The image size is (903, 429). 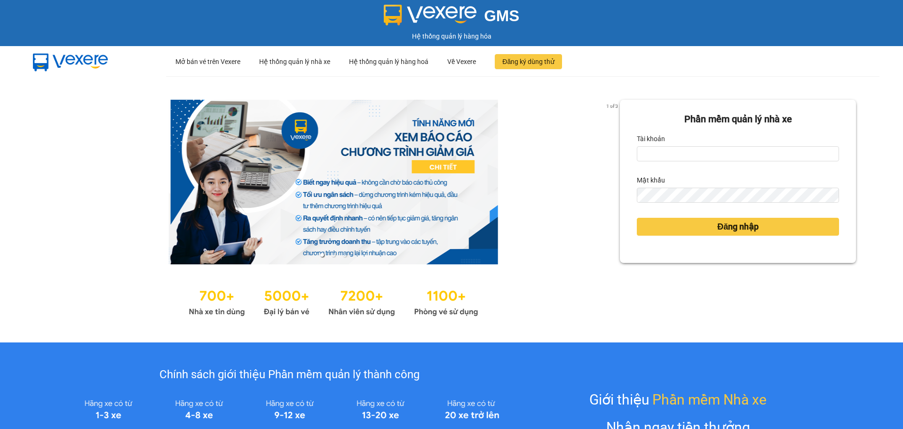 I want to click on a: GMS, so click(x=451, y=18).